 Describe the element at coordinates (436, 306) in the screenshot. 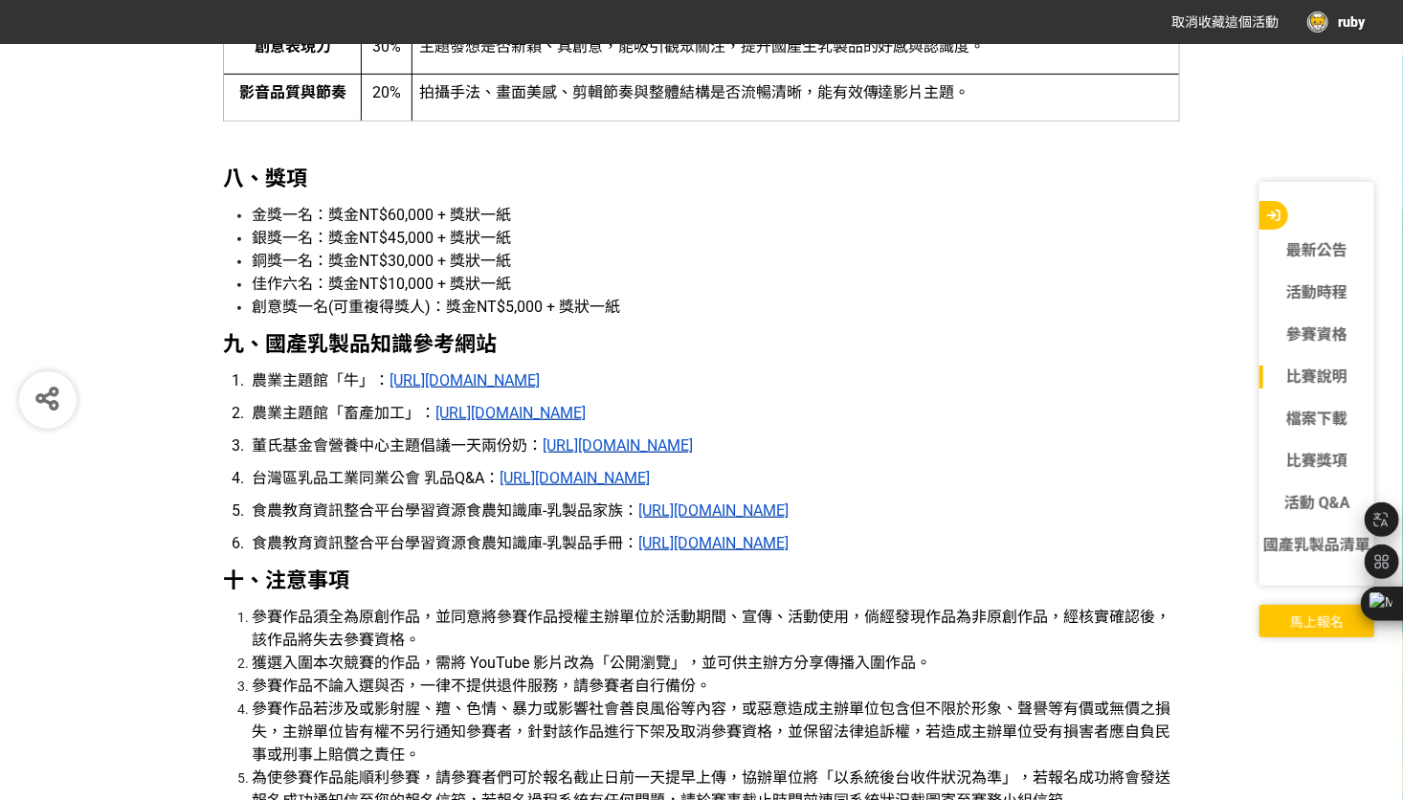

I see `span: 創意獎一名(可重複得獎人)：獎金NT$5,000 + 獎狀一紙` at that location.